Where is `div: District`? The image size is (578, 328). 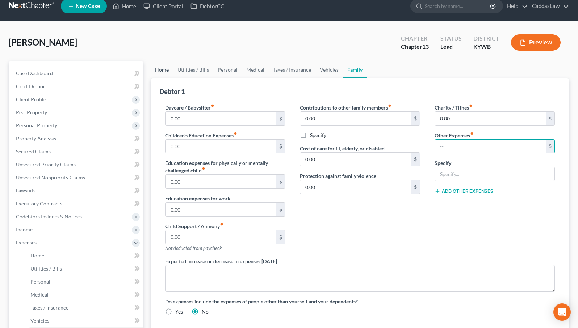 div: District is located at coordinates (486, 38).